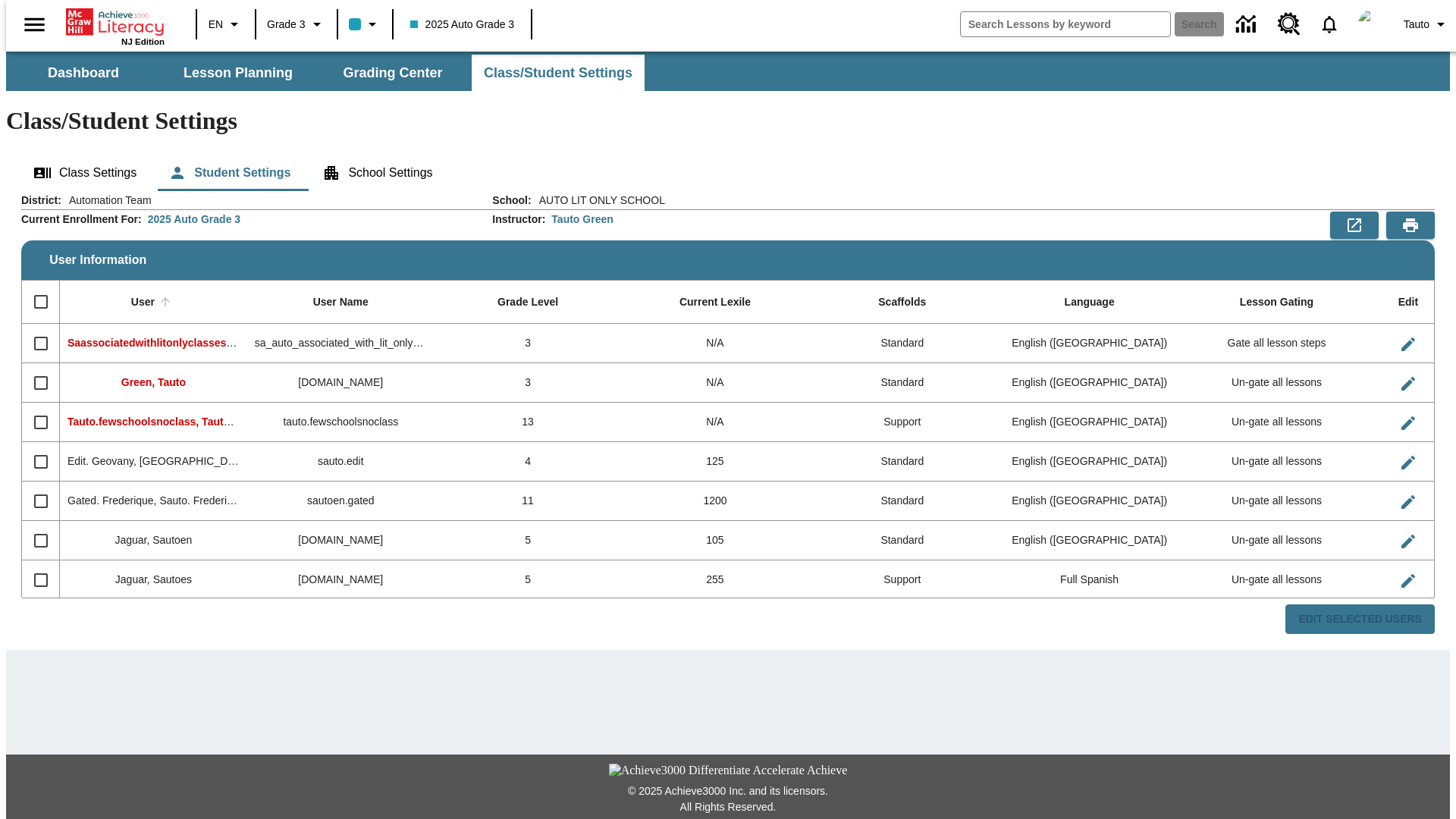 The height and width of the screenshot is (819, 1456). What do you see at coordinates (1089, 580) in the screenshot?
I see `div: Full Spanish` at bounding box center [1089, 580].